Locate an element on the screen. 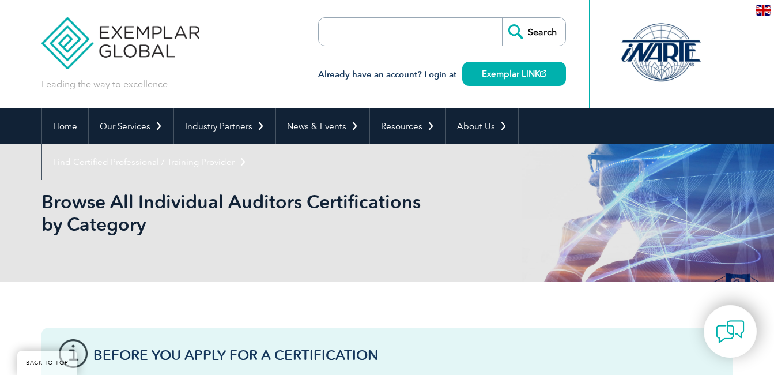 The width and height of the screenshot is (774, 375). input: Search is located at coordinates (534, 32).